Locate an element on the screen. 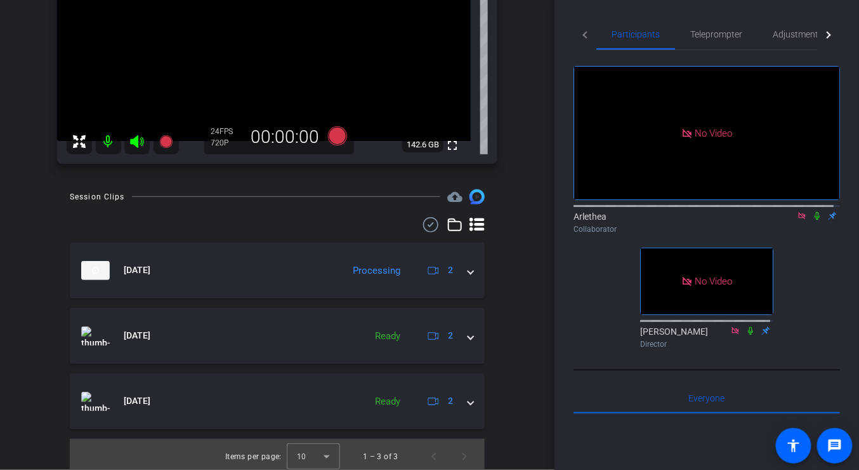  span: Everyone is located at coordinates (707, 398).